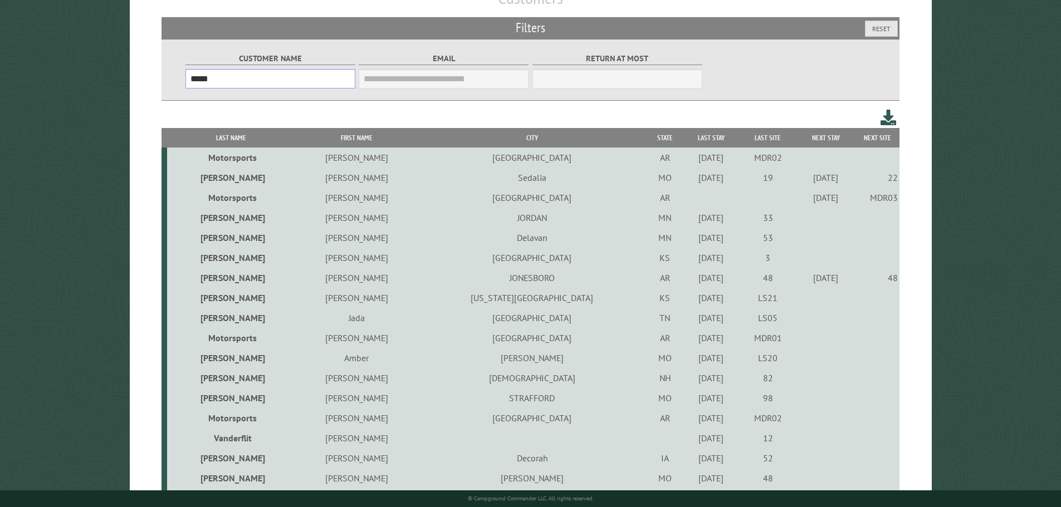 This screenshot has height=507, width=1061. Describe the element at coordinates (270, 58) in the screenshot. I see `label: Customer Name` at that location.